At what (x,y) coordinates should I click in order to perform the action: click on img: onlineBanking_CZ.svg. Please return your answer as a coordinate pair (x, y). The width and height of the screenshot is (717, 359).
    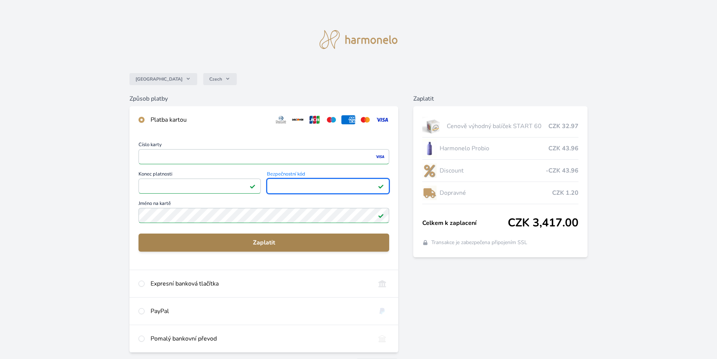
    Looking at the image, I should click on (382, 283).